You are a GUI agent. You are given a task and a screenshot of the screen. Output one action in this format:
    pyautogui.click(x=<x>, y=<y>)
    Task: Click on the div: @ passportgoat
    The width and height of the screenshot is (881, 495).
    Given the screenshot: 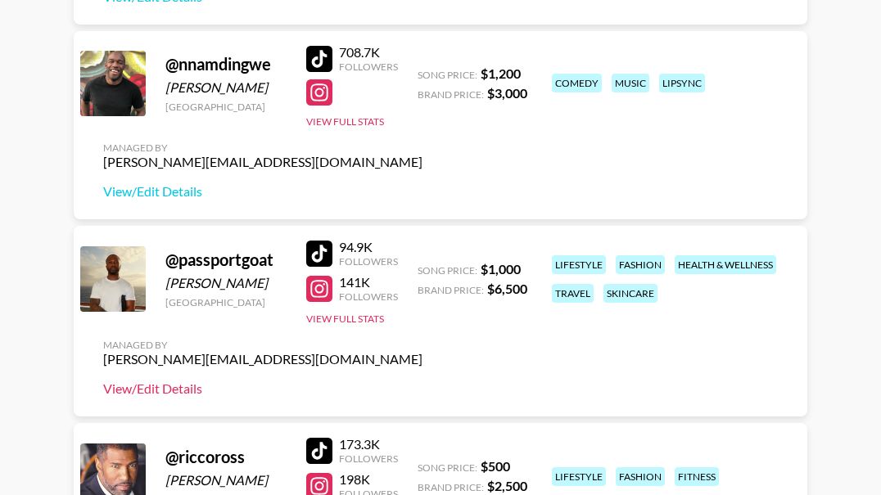 What is the action you would take?
    pyautogui.click(x=226, y=259)
    